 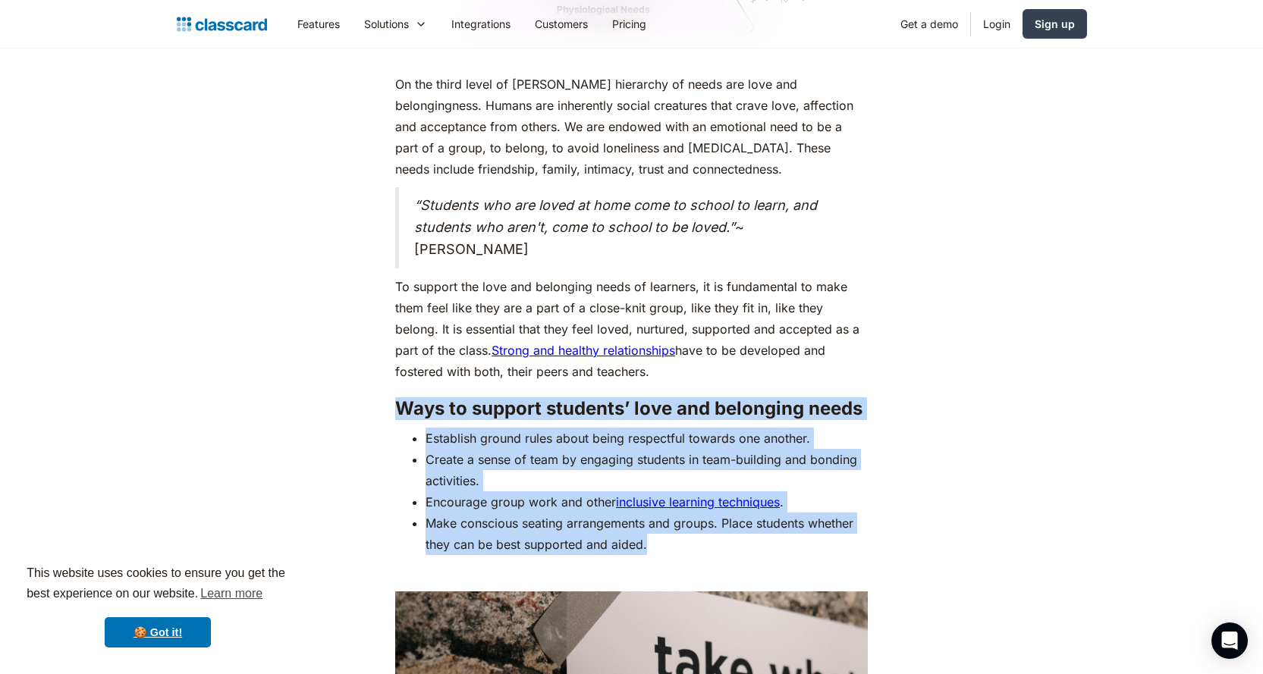 I want to click on a: learn more about cookies, so click(x=231, y=594).